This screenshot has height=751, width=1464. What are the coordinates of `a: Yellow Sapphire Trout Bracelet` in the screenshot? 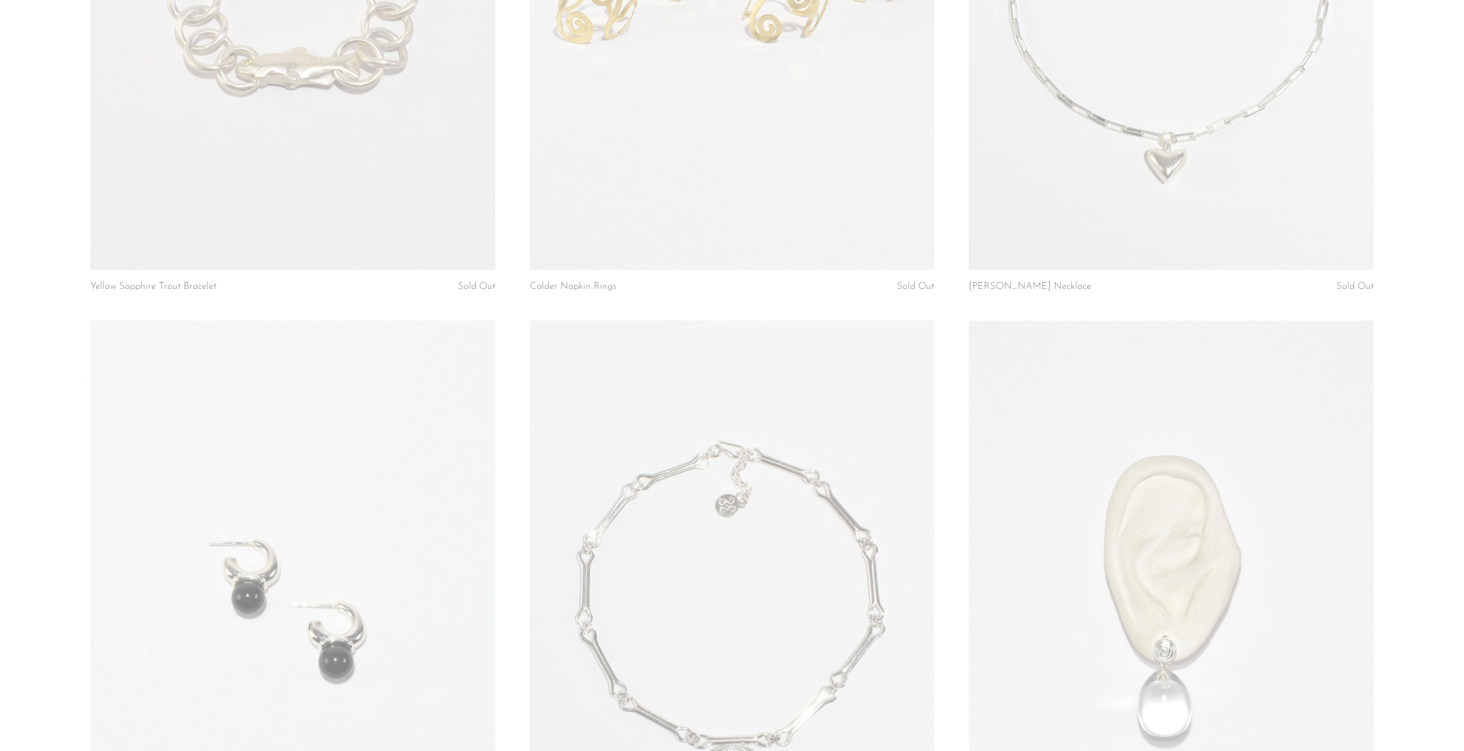 It's located at (153, 287).